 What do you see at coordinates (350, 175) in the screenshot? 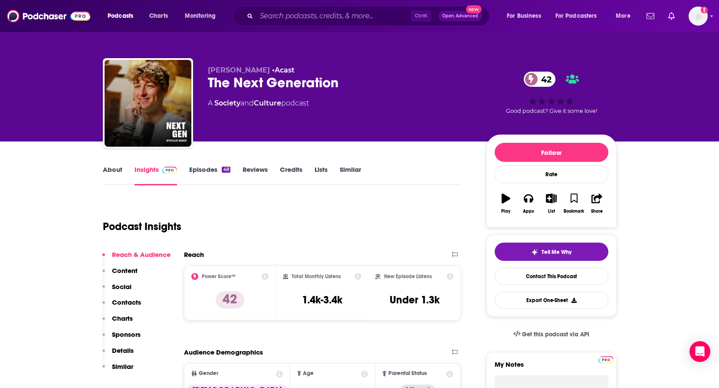
I see `a: Similar` at bounding box center [350, 175].